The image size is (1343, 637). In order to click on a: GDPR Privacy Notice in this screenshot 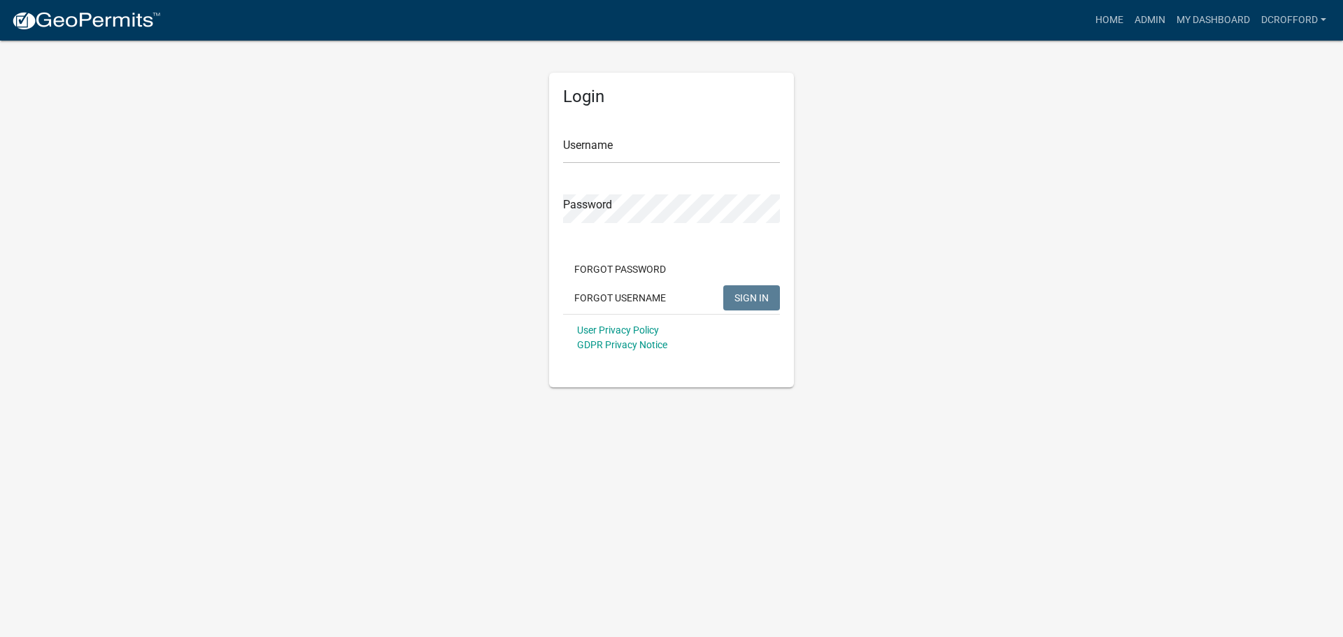, I will do `click(622, 345)`.